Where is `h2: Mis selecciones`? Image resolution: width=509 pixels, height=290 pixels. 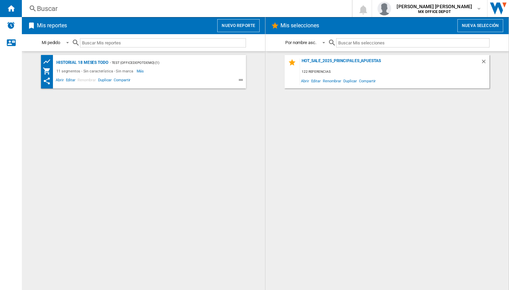 h2: Mis selecciones is located at coordinates (300, 26).